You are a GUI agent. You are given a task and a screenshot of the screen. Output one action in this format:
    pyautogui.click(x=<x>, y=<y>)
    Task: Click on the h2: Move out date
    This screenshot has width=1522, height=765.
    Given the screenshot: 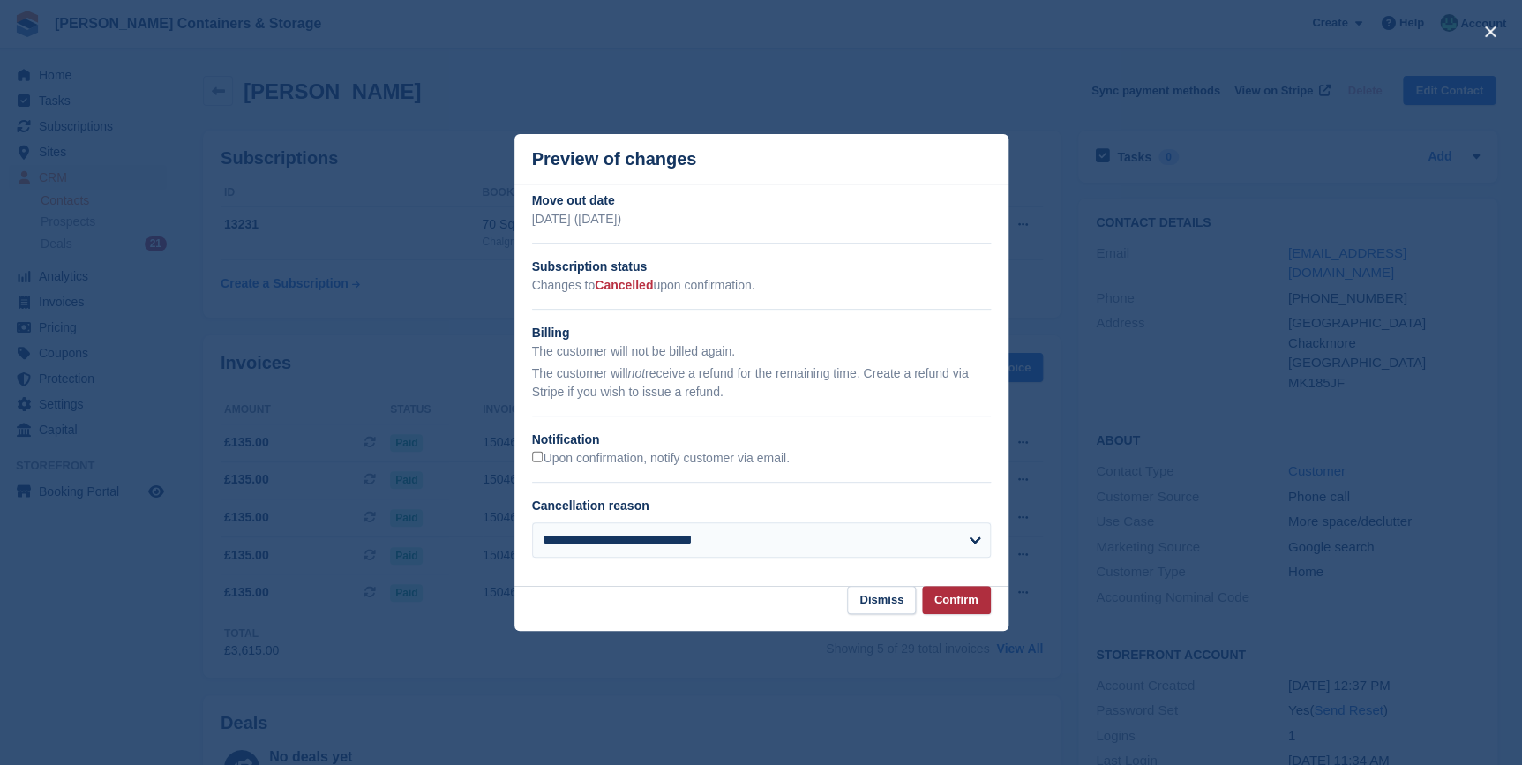 What is the action you would take?
    pyautogui.click(x=762, y=200)
    